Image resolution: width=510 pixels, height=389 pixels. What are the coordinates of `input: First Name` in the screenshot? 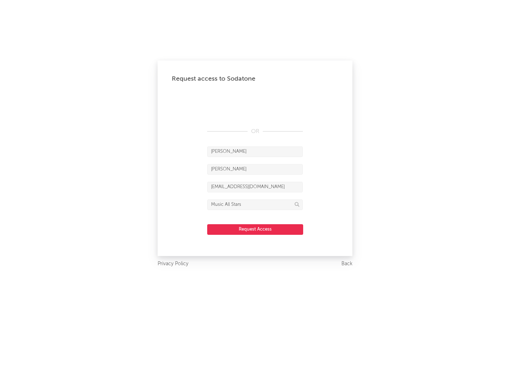 It's located at (255, 152).